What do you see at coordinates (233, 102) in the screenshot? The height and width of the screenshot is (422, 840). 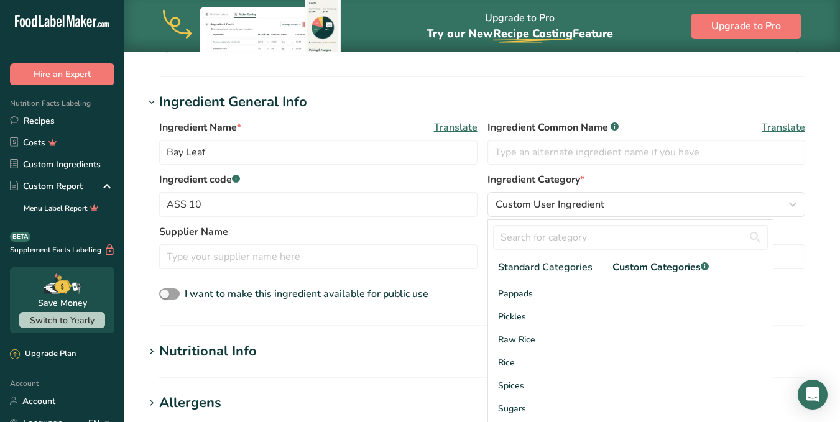 I see `div: Ingredient General Info` at bounding box center [233, 102].